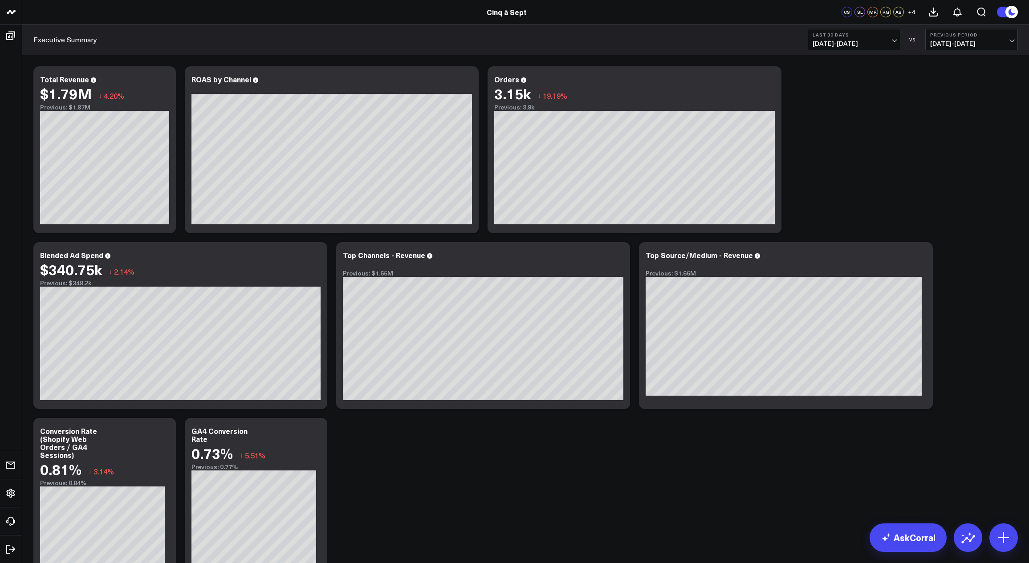  I want to click on div: Previous: $348.2k, so click(180, 283).